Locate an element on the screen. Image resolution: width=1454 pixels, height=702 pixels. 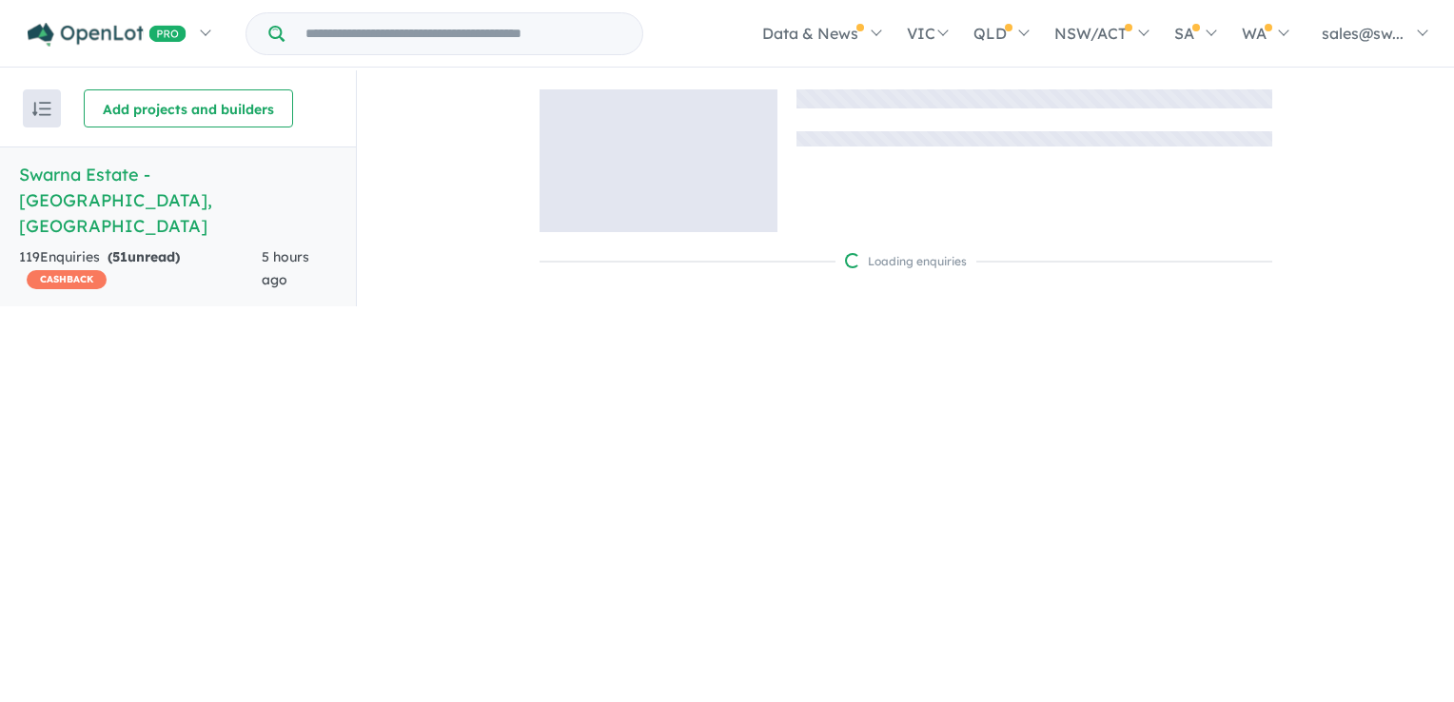
span: 5 hours ago is located at coordinates (285, 268).